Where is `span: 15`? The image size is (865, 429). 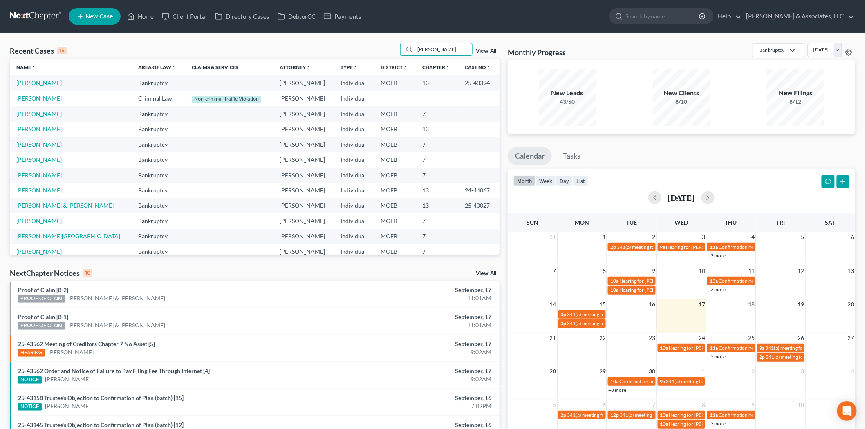 span: 15 is located at coordinates (603, 305).